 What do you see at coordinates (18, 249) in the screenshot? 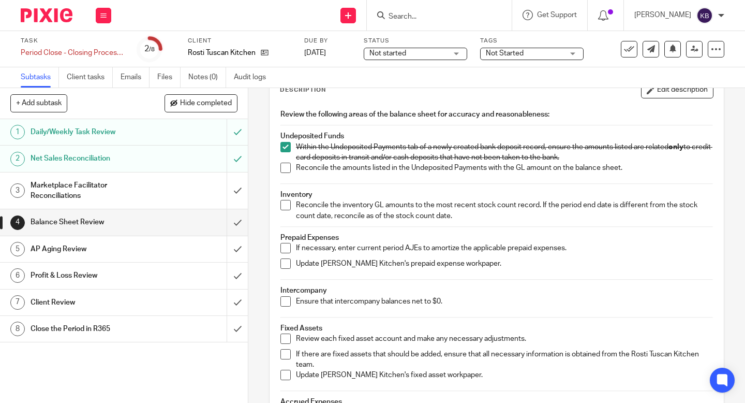
I see `div: 5` at bounding box center [18, 249].